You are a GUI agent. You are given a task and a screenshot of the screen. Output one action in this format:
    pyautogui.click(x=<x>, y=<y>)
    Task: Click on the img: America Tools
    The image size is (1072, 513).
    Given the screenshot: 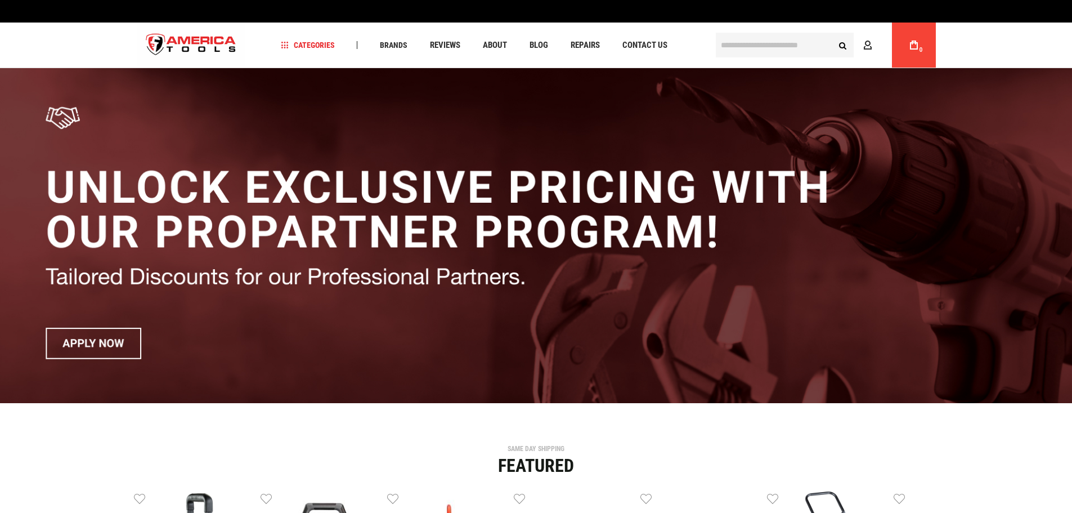 What is the action you would take?
    pyautogui.click(x=191, y=45)
    